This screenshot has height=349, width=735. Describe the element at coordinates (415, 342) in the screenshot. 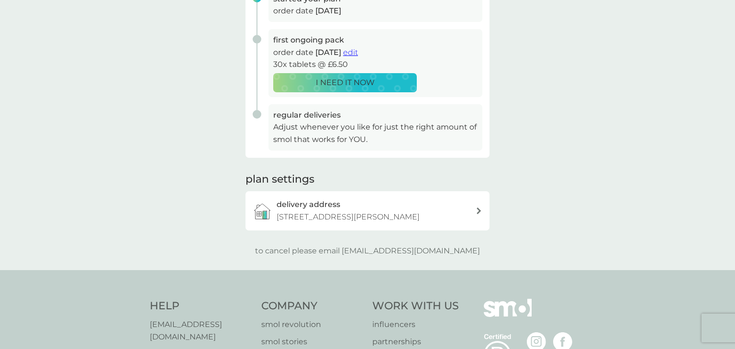

I see `a: partnerships` at that location.